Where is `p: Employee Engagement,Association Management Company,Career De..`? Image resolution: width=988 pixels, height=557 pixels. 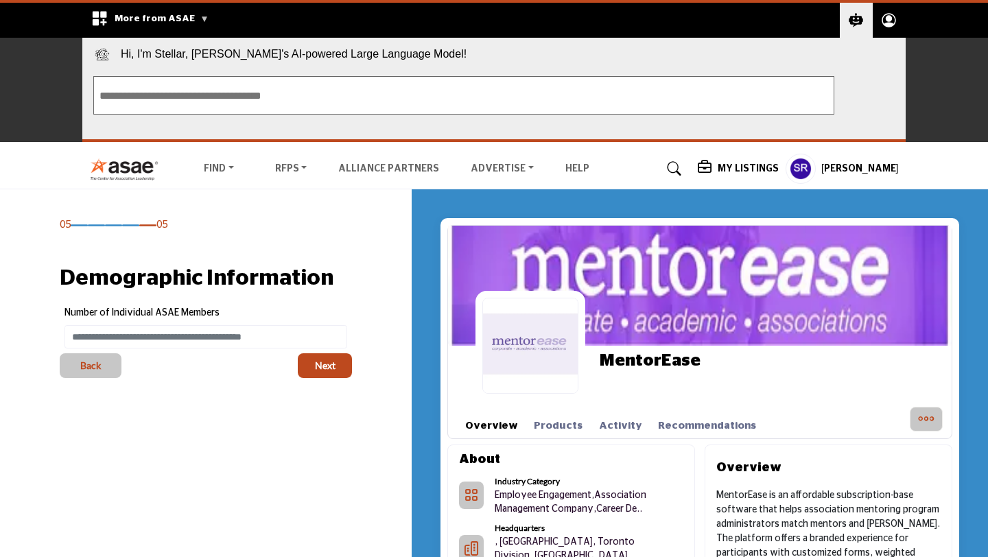
p: Employee Engagement,Association Management Company,Career De.. is located at coordinates (583, 502).